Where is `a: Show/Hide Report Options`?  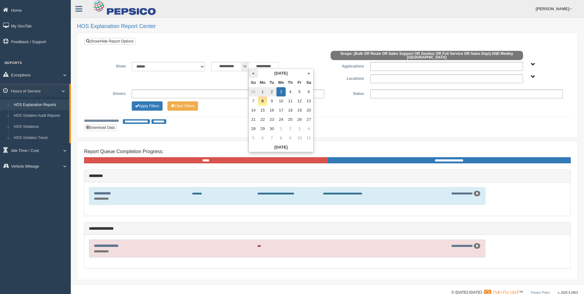
a: Show/Hide Report Options is located at coordinates (110, 41).